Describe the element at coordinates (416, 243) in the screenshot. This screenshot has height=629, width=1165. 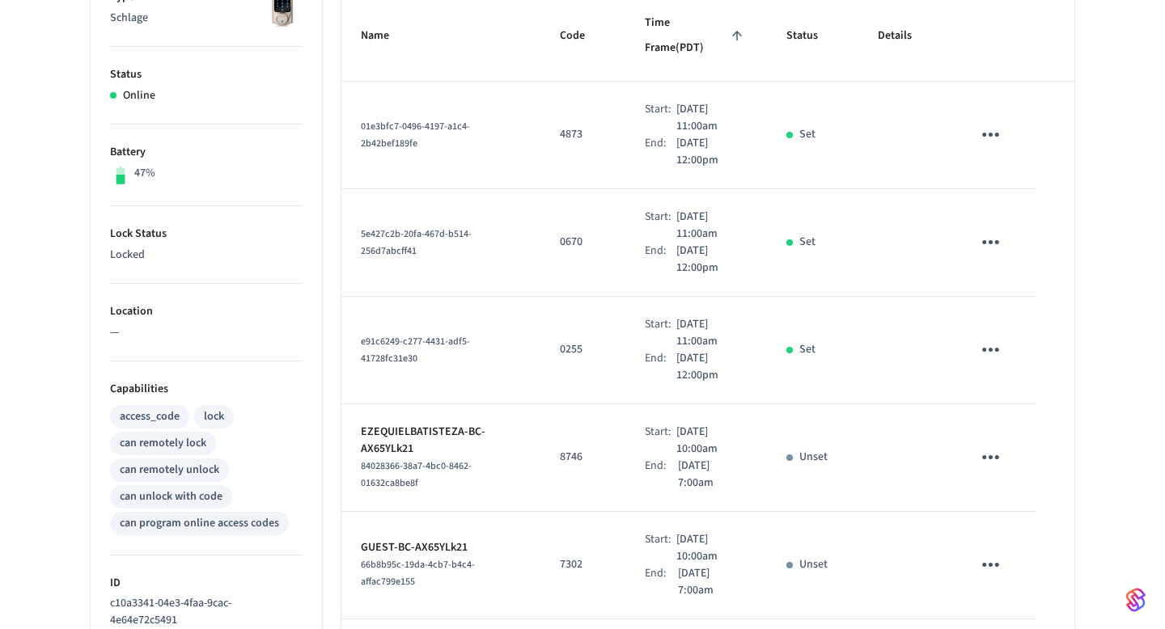
I see `span: 5e427c2b-20fa-467d-b514-256d7abcff41` at that location.